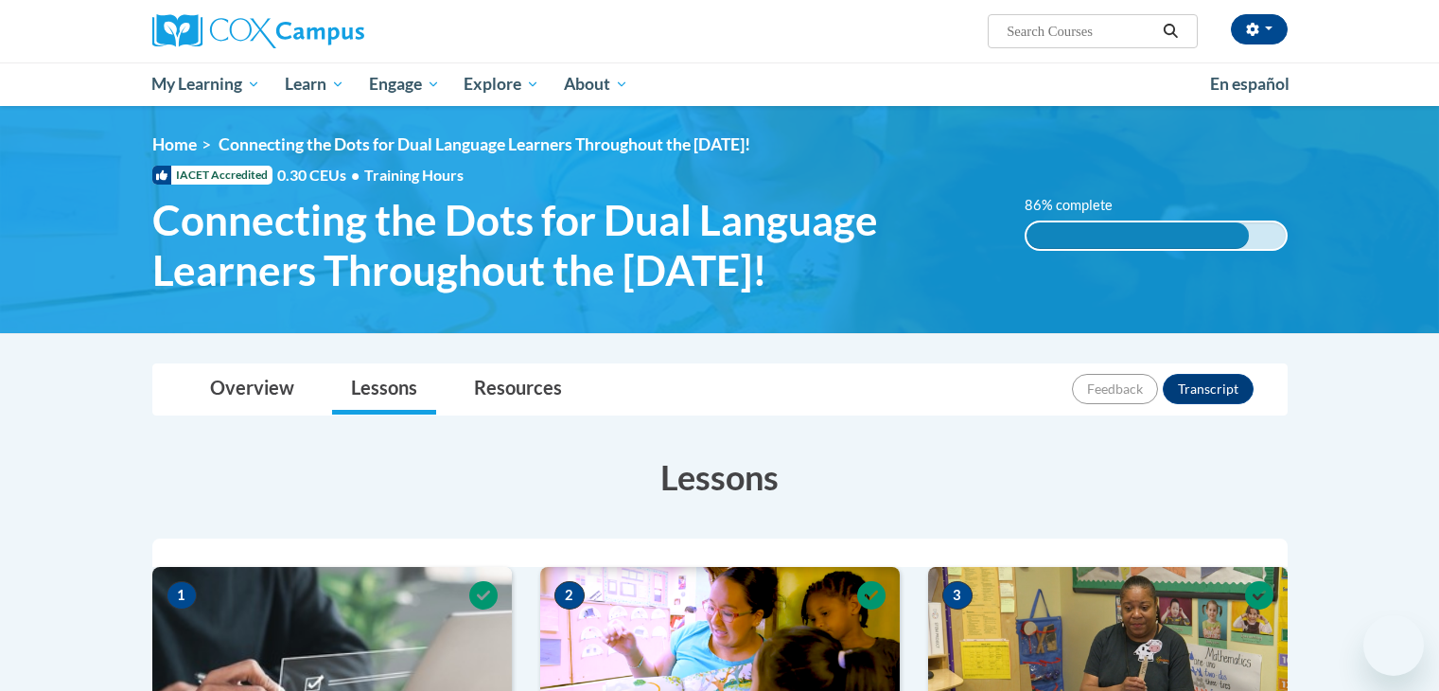  What do you see at coordinates (501, 84) in the screenshot?
I see `a: Explore` at bounding box center [501, 84].